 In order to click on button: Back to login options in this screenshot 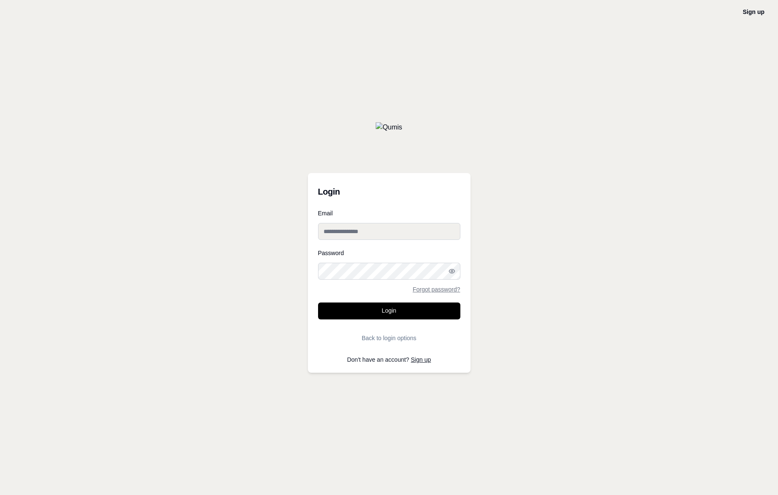, I will do `click(389, 338)`.